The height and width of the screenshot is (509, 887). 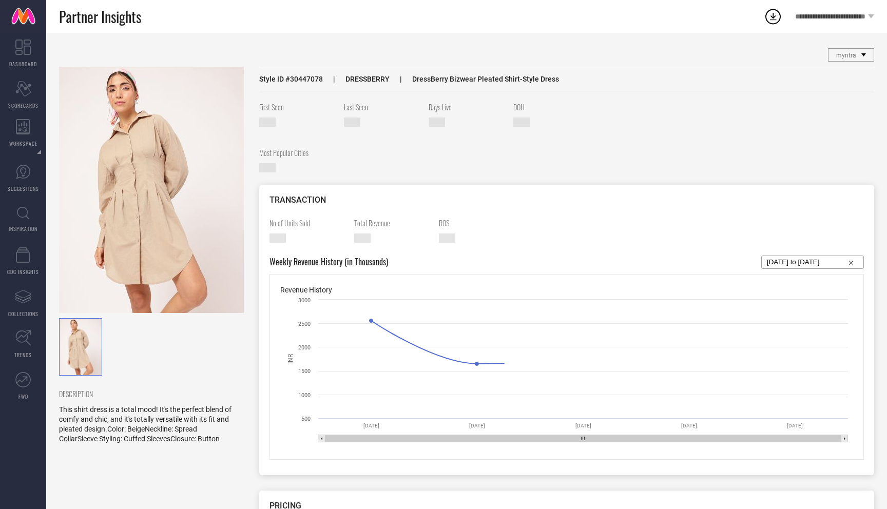 What do you see at coordinates (147, 394) in the screenshot?
I see `span: DESCRIPTION` at bounding box center [147, 394].